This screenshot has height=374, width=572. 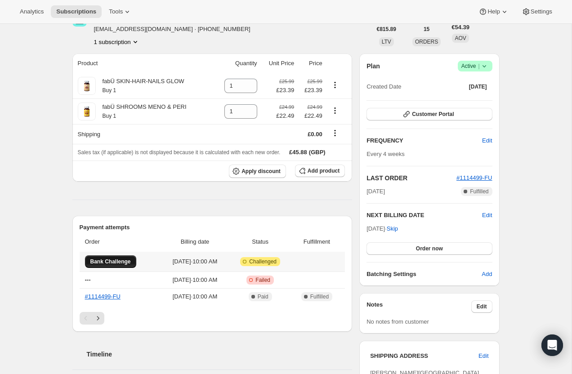 I want to click on small: £25.99, so click(x=286, y=81).